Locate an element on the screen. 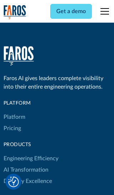 The image size is (114, 195). div: products is located at coordinates (31, 145).